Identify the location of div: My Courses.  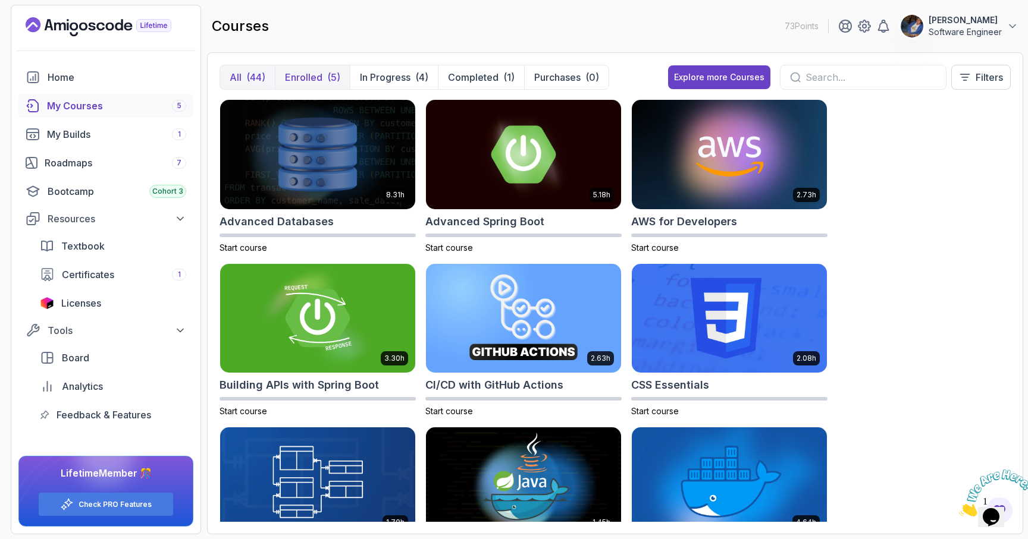
(117, 106).